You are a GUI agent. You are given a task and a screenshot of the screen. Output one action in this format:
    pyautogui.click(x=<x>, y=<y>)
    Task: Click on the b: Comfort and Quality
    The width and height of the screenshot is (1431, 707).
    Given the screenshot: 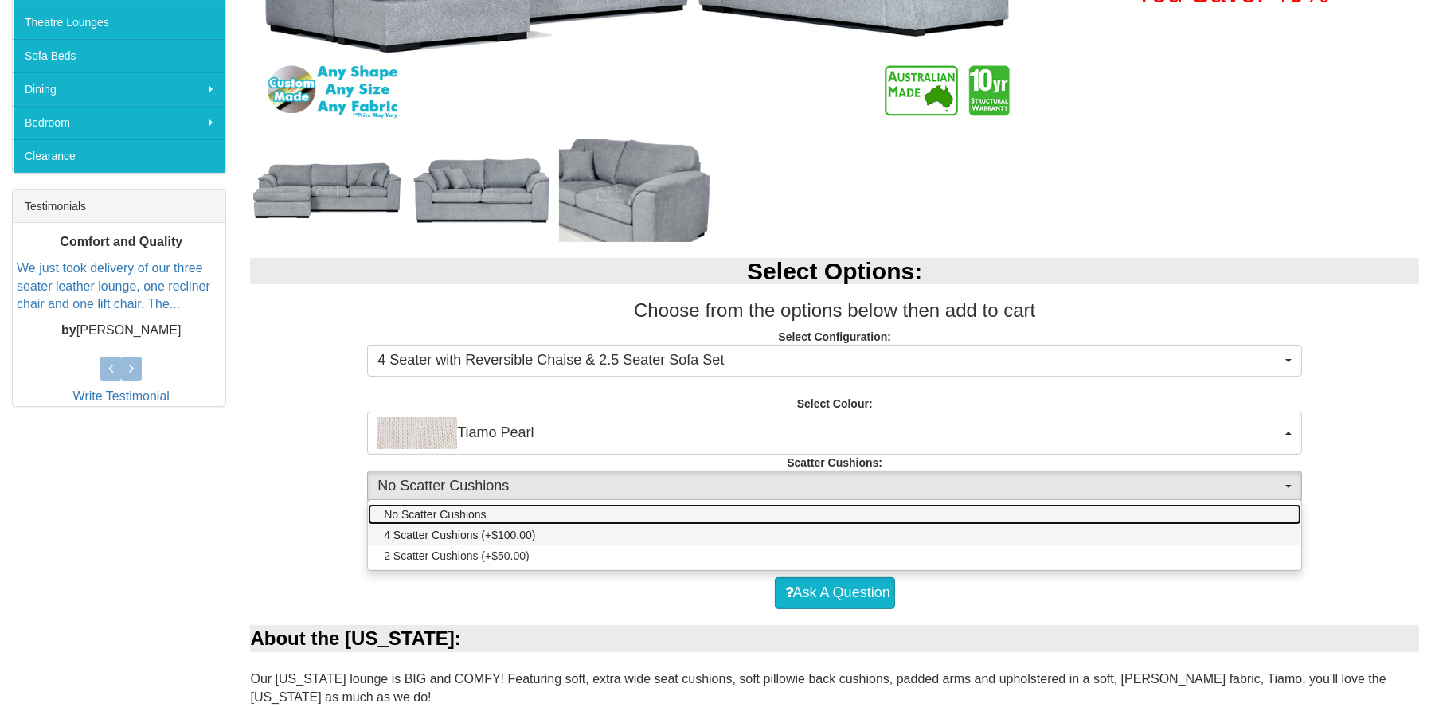 What is the action you would take?
    pyautogui.click(x=121, y=241)
    